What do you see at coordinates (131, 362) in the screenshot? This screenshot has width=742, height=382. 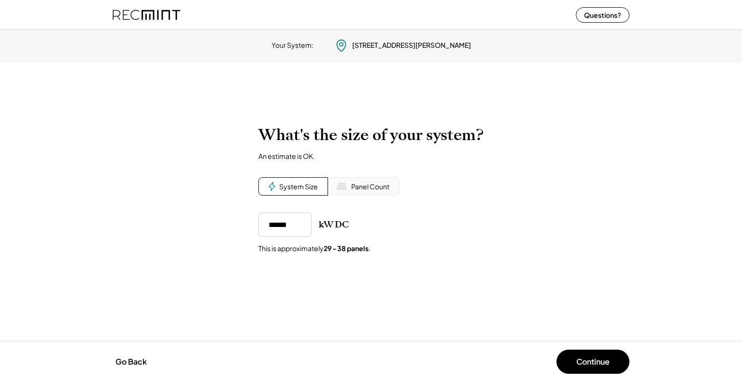 I see `button: Go Back` at bounding box center [131, 362].